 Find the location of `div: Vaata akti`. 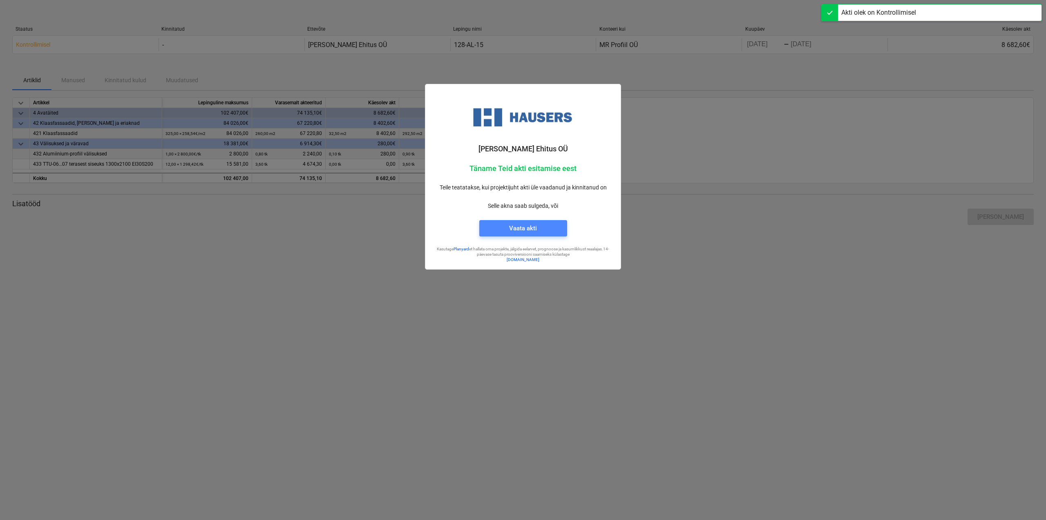

div: Vaata akti is located at coordinates (523, 228).